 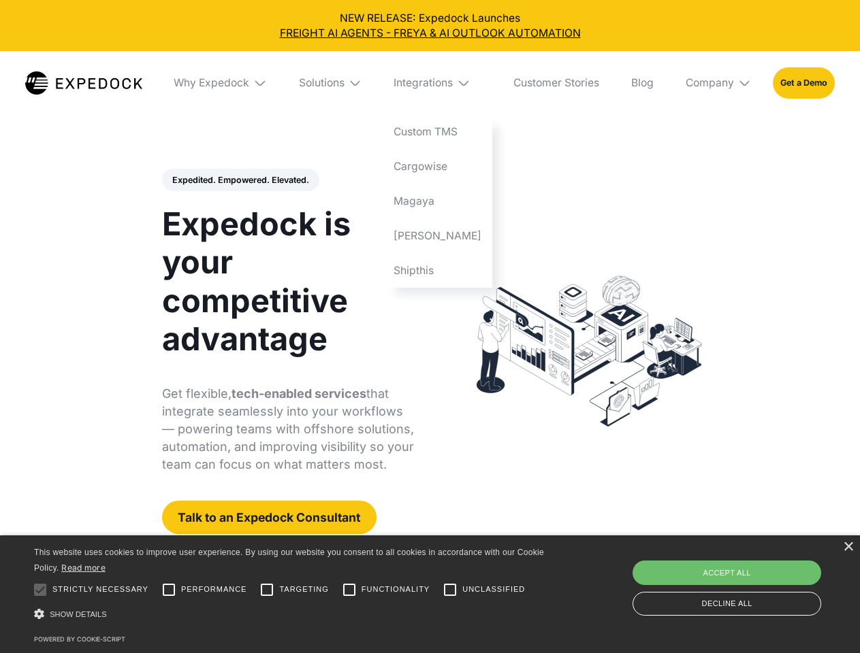 I want to click on span: Show details, so click(x=78, y=615).